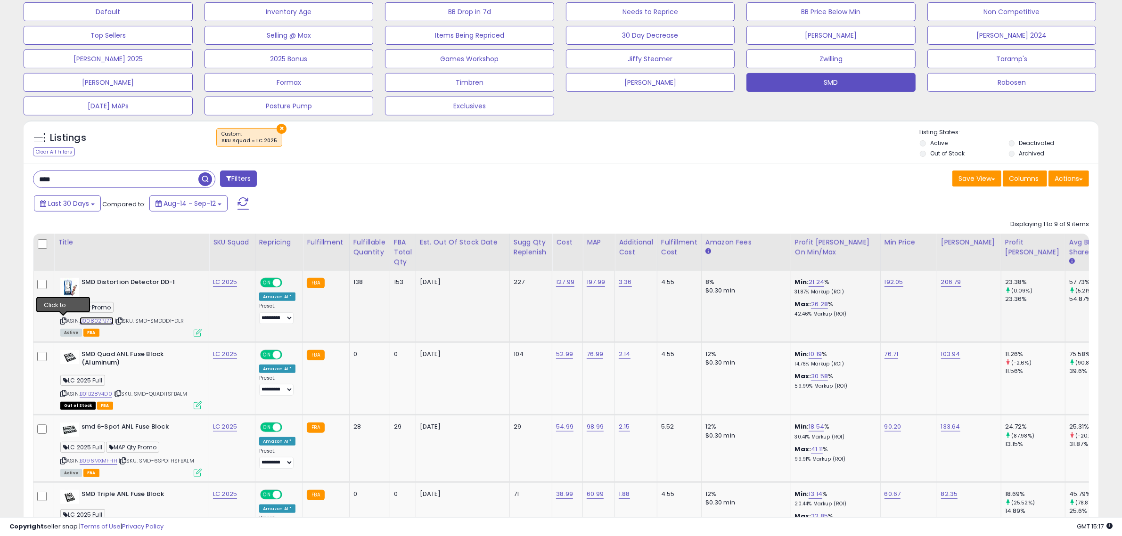  What do you see at coordinates (565, 427) in the screenshot?
I see `a: 54.99` at bounding box center [565, 427].